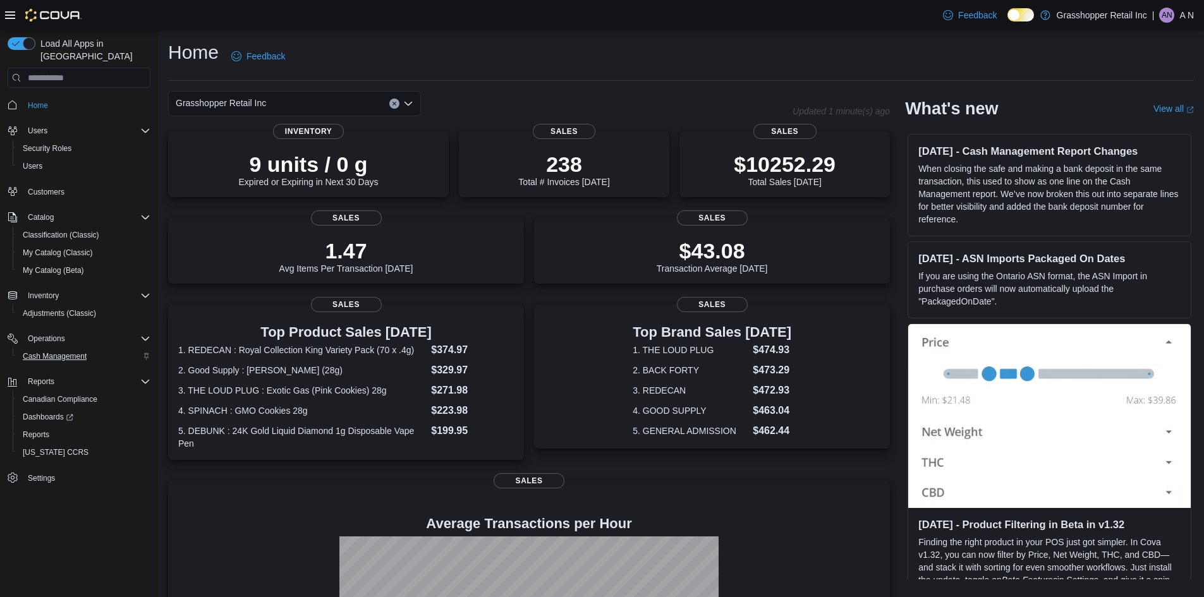 The height and width of the screenshot is (597, 1204). I want to click on span: AN, so click(1167, 15).